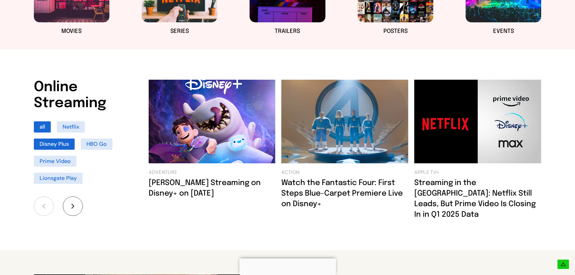 Image resolution: width=575 pixels, height=275 pixels. I want to click on span: MOVIES, so click(71, 31).